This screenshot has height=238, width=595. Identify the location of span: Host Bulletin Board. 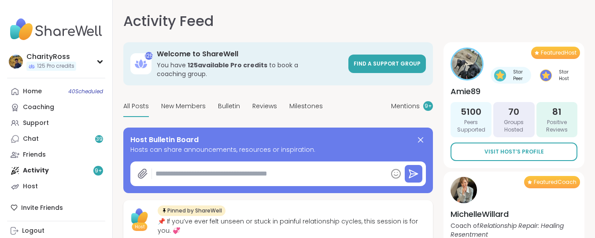
(164, 140).